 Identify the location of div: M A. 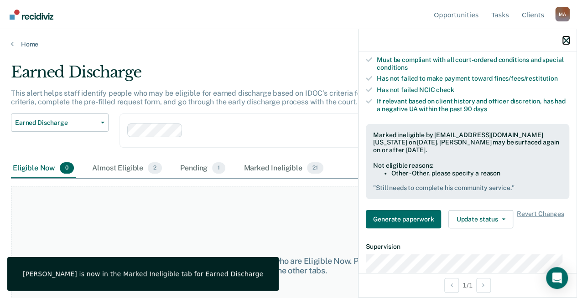
(562, 14).